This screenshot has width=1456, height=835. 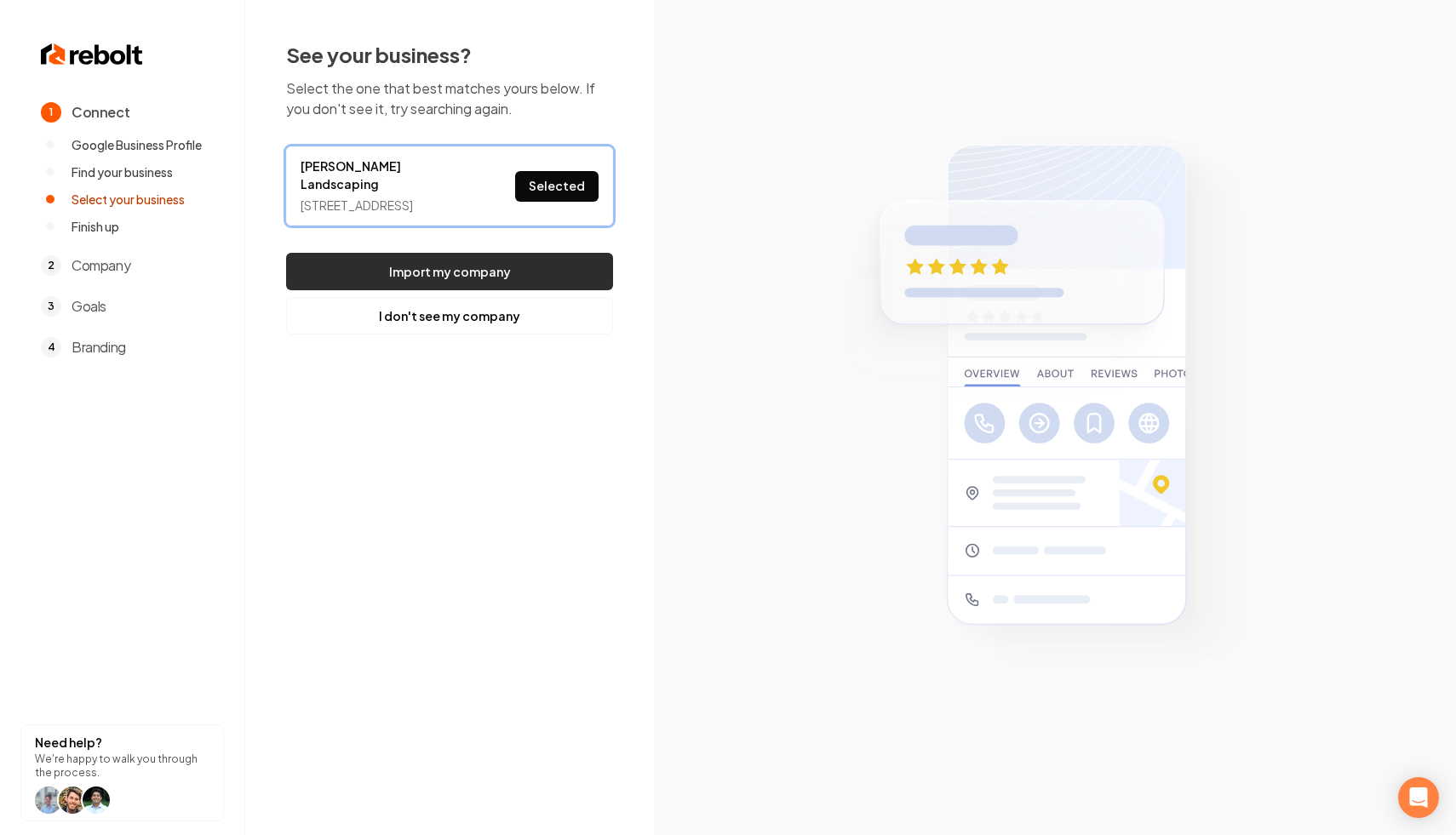 What do you see at coordinates (121, 773) in the screenshot?
I see `button: Need help?We're happy to walk you through the process.help icon Willhelp icon Willhelp icon arwin` at bounding box center [121, 773].